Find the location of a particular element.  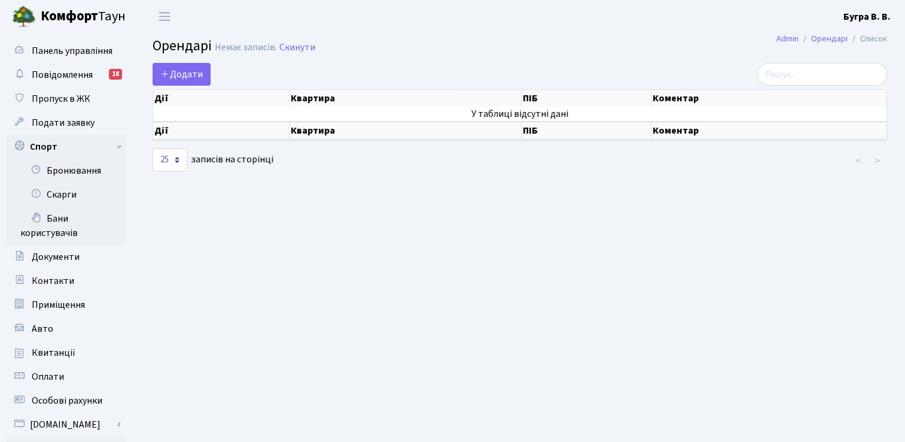

span: Контакти is located at coordinates (53, 281).